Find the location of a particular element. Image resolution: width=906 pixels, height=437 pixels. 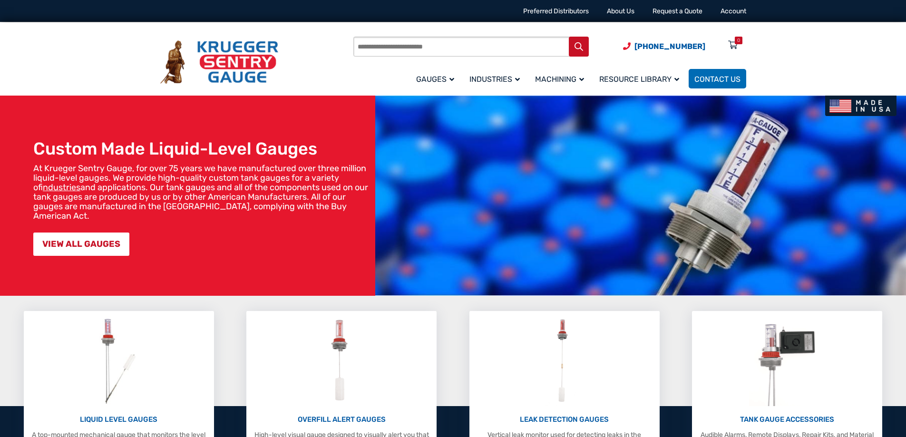

span: Resource Library is located at coordinates (639, 79).